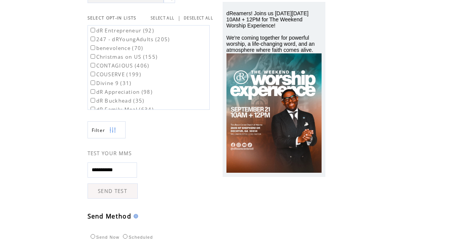 Image resolution: width=470 pixels, height=249 pixels. What do you see at coordinates (113, 191) in the screenshot?
I see `a: SEND TEST` at bounding box center [113, 191].